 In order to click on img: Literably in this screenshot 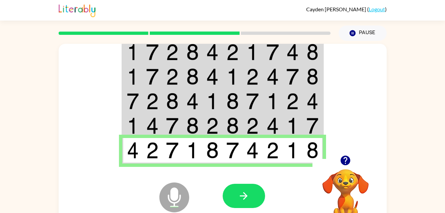, I will do `click(77, 10)`.